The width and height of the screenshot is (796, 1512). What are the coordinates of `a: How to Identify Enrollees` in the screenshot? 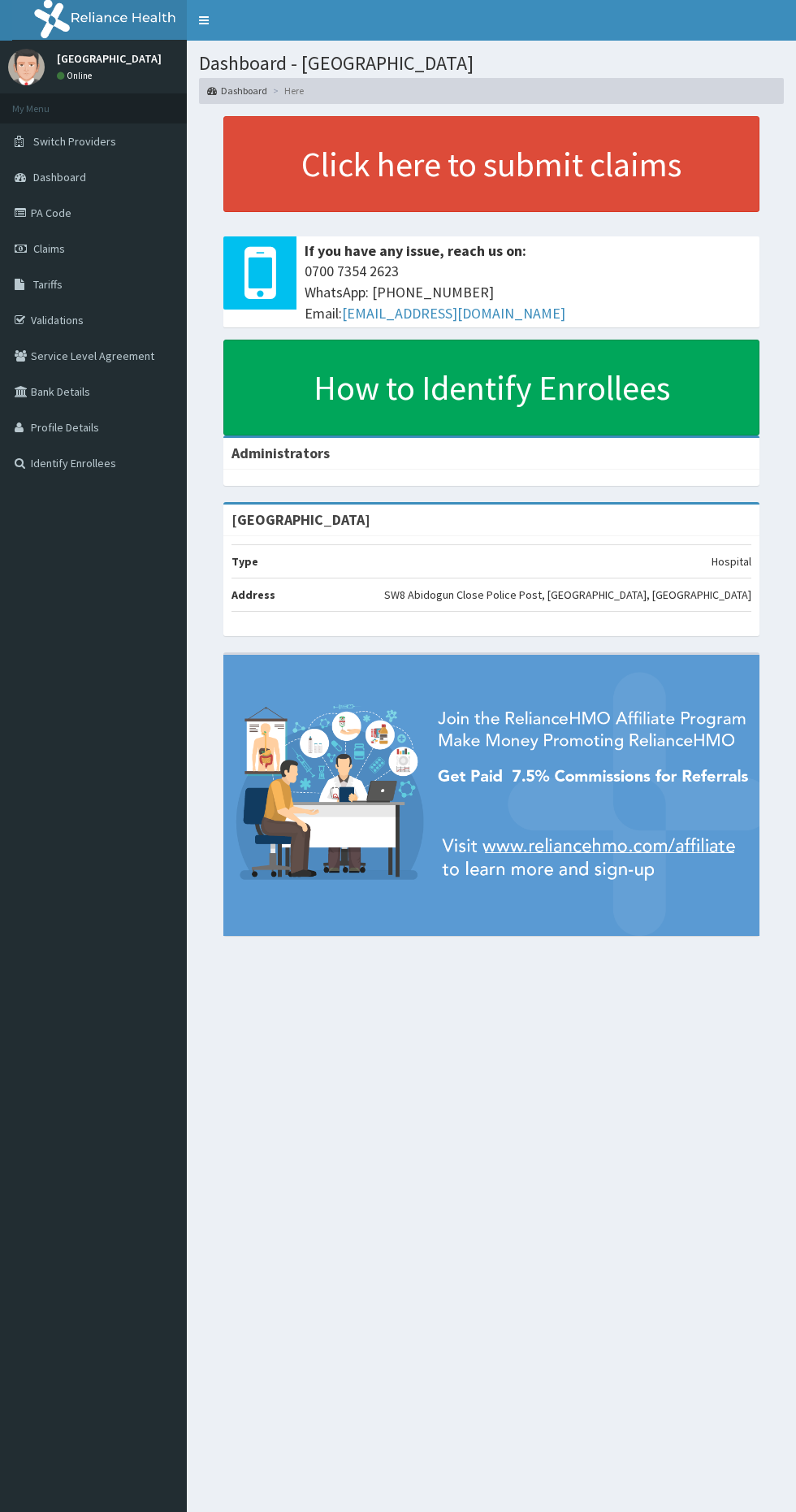 It's located at (491, 388).